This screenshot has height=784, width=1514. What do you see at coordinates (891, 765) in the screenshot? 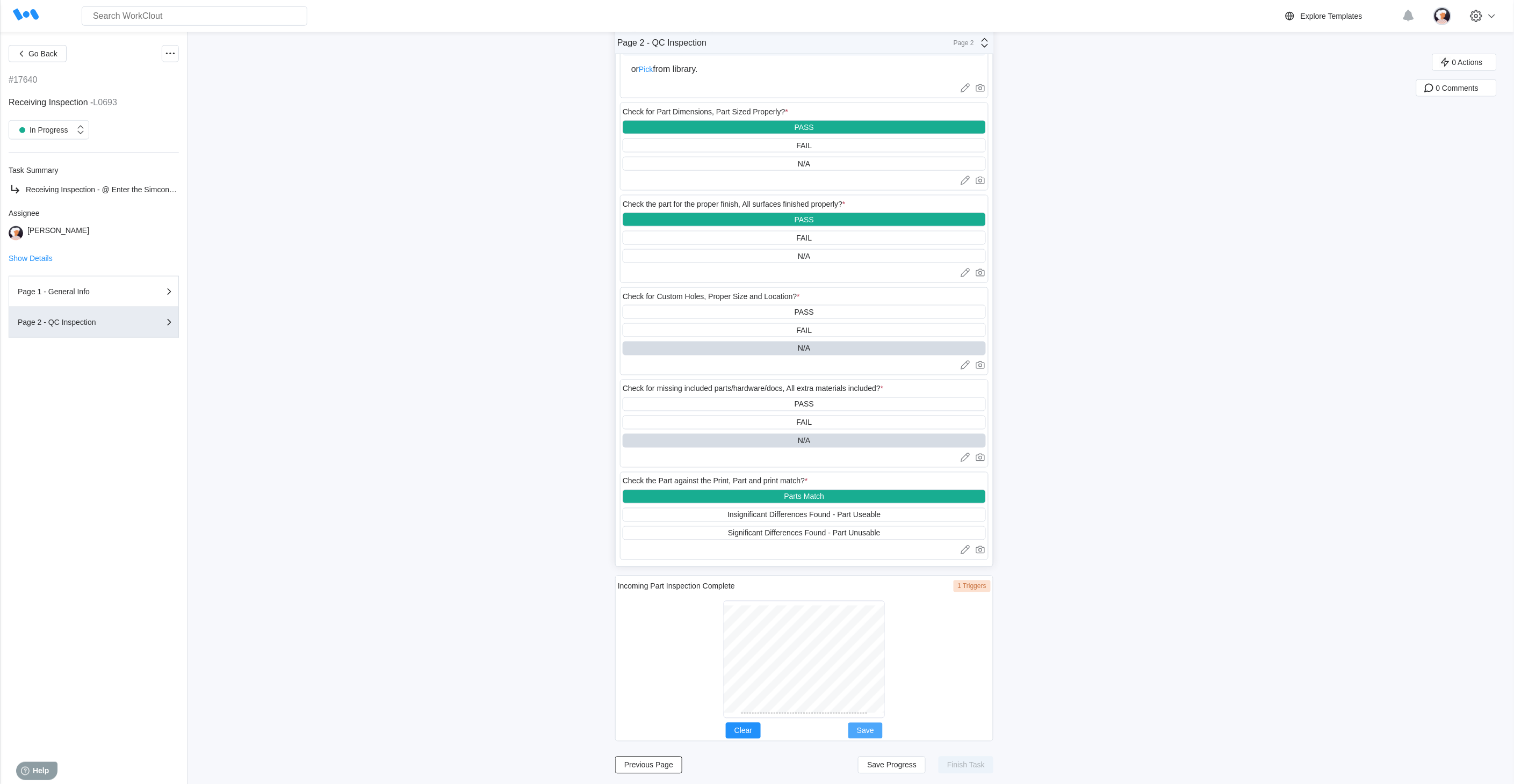
I see `button: Save Progress` at bounding box center [891, 765].